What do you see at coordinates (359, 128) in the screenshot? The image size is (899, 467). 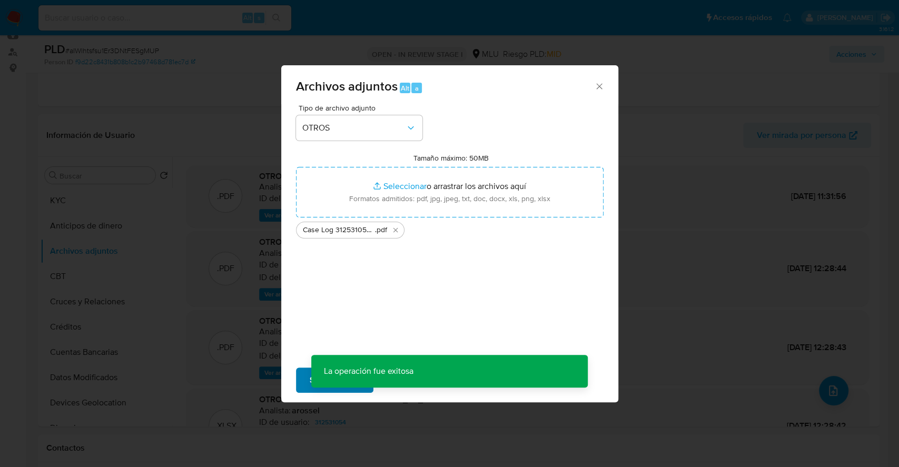 I see `button: OTROS` at bounding box center [359, 128].